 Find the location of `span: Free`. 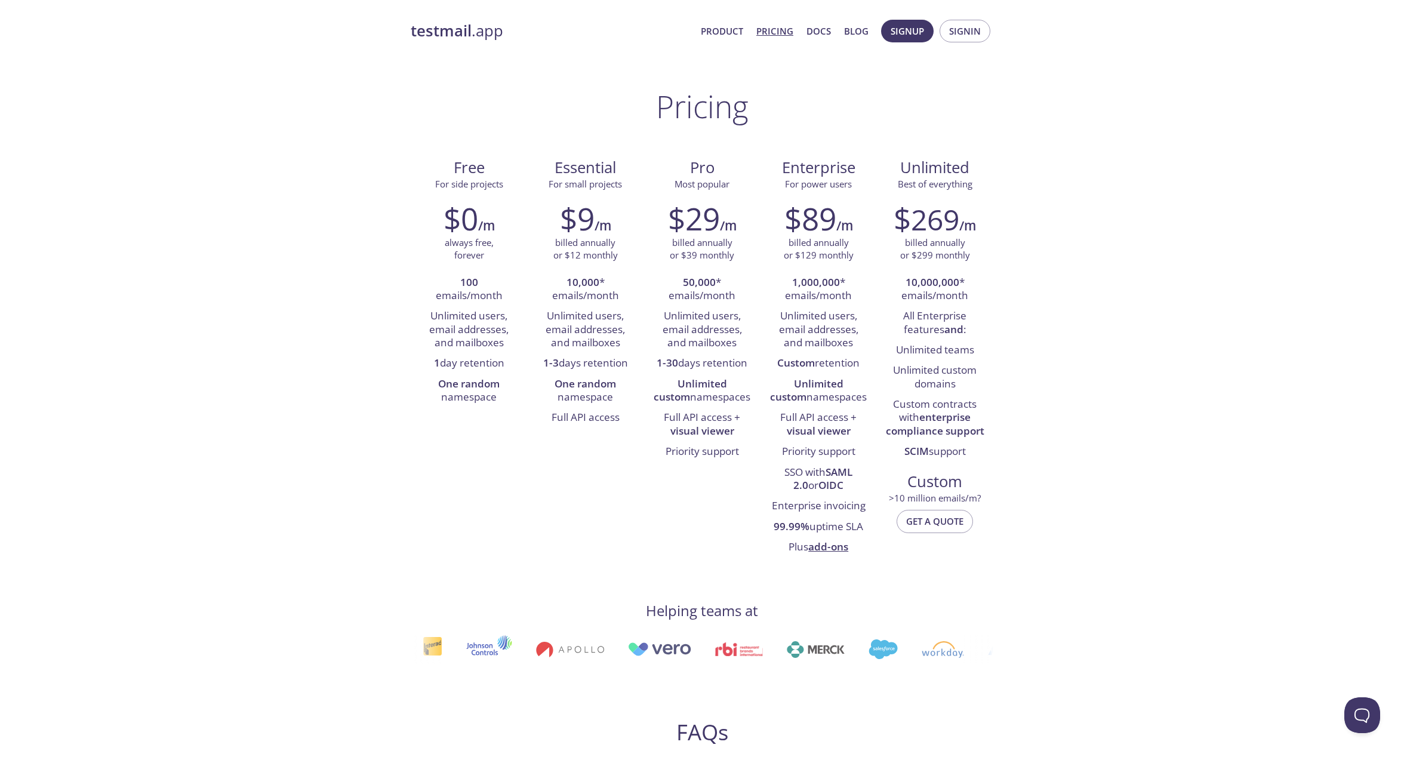

span: Free is located at coordinates (469, 168).